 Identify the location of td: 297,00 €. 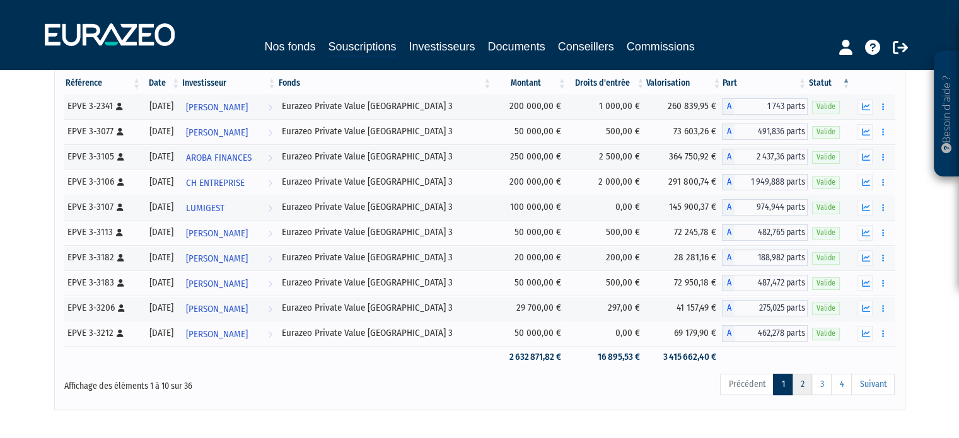
(607, 308).